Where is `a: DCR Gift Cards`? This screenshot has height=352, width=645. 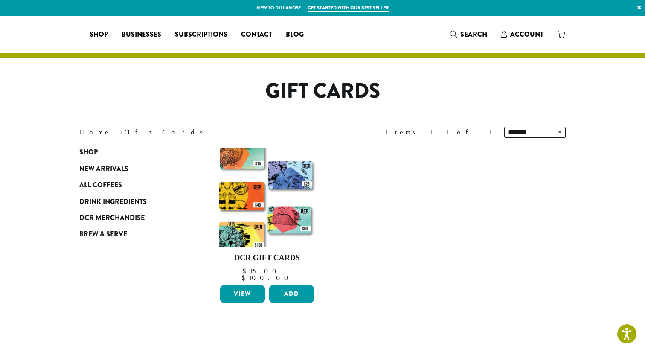
a: DCR Gift Cards is located at coordinates (267, 215).